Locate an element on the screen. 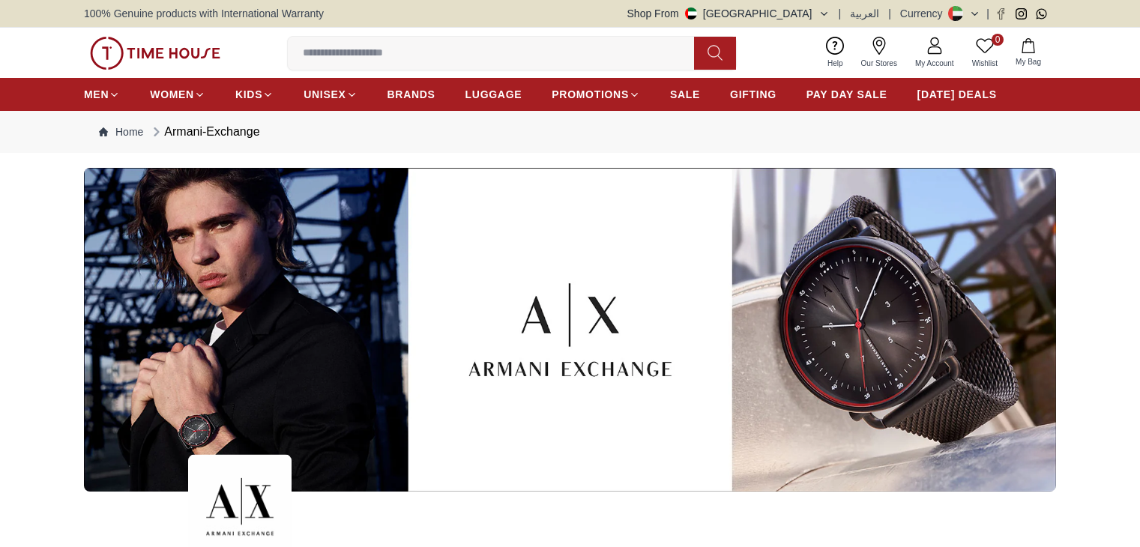 This screenshot has width=1140, height=547. span: SALE is located at coordinates (685, 94).